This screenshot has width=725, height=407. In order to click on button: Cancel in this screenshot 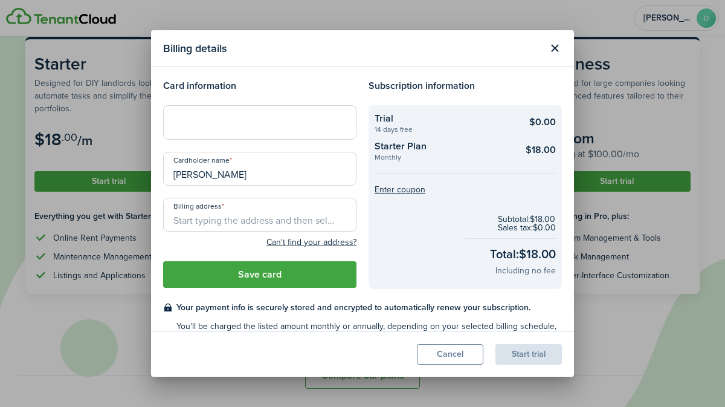, I will do `click(450, 354)`.